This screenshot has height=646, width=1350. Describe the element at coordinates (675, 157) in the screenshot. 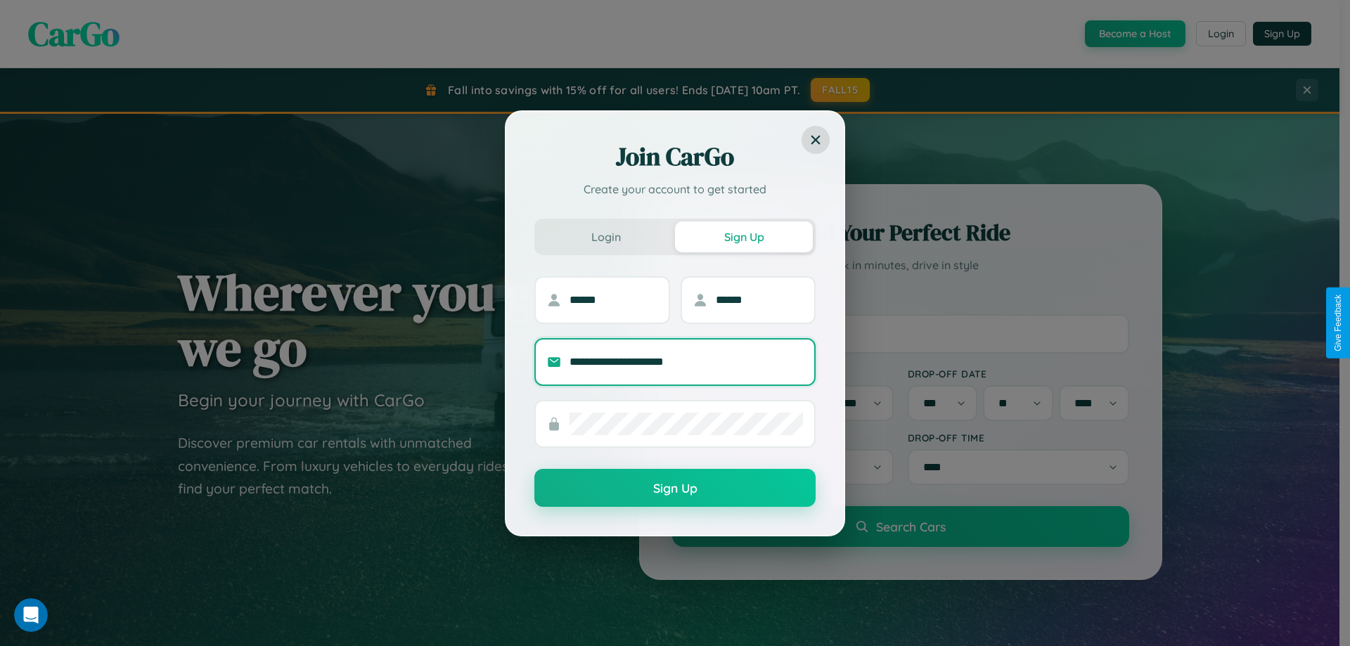

I see `h2: Join CarGo` at that location.